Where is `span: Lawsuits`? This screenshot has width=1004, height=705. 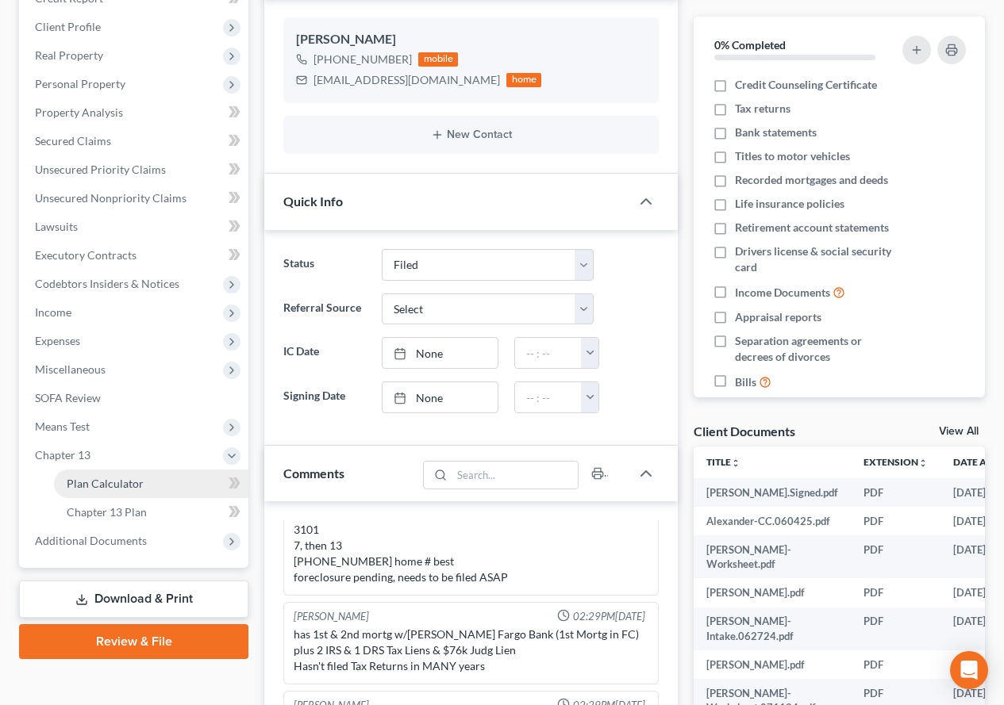
span: Lawsuits is located at coordinates (56, 226).